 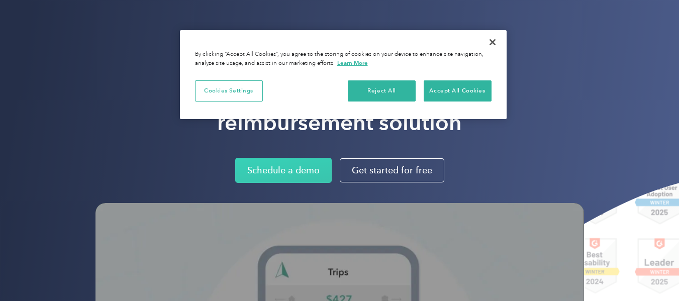 I want to click on div: Privacy, so click(x=343, y=74).